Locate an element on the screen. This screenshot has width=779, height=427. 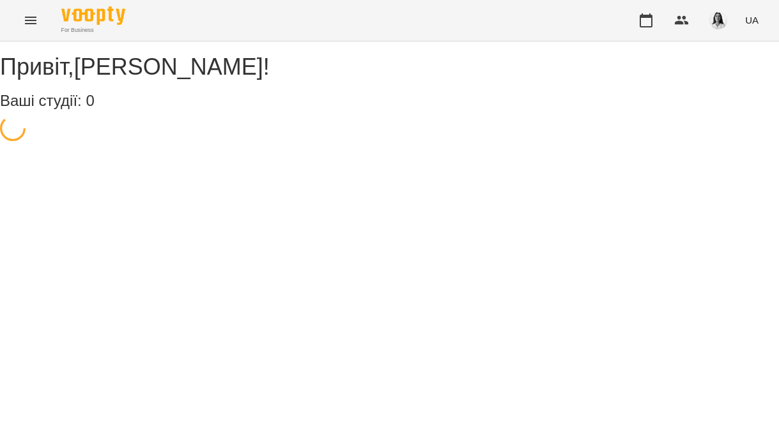
span: For Business is located at coordinates (93, 30).